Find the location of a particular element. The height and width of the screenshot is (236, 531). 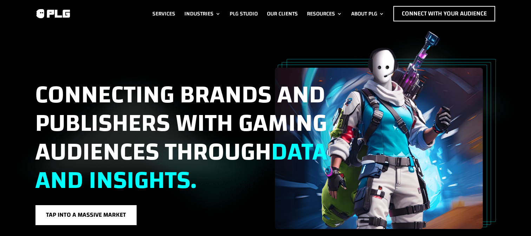

a: Connect with Your Audience is located at coordinates (444, 14).